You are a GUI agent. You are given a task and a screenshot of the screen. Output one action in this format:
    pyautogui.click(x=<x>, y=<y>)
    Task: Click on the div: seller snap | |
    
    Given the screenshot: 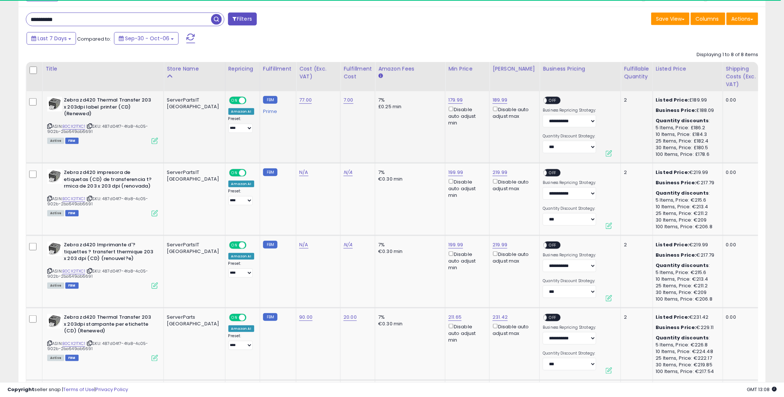 What is the action you would take?
    pyautogui.click(x=68, y=389)
    